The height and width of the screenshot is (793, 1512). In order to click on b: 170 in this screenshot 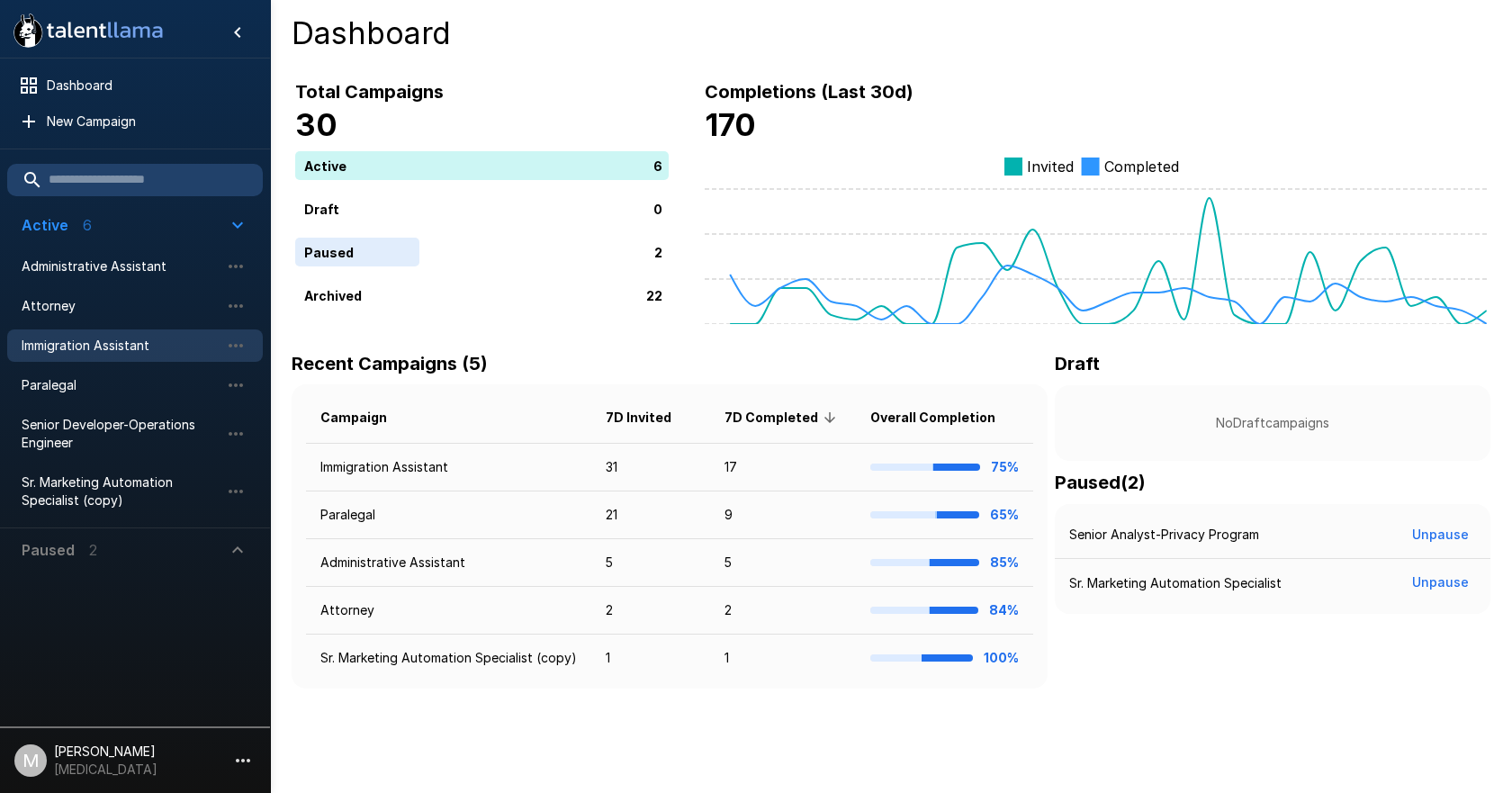, I will do `click(730, 124)`.